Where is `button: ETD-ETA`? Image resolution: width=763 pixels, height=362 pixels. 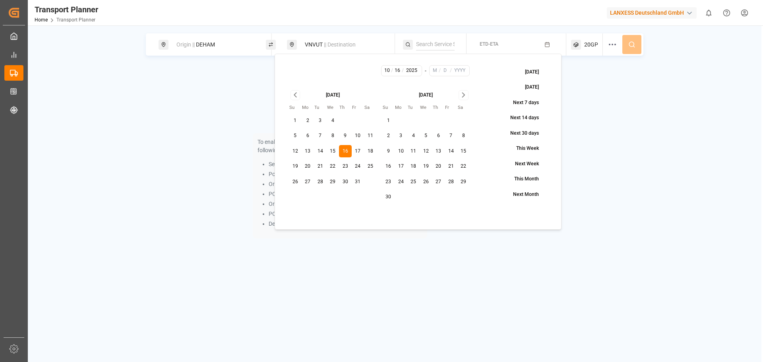
button: ETD-ETA is located at coordinates (516, 45).